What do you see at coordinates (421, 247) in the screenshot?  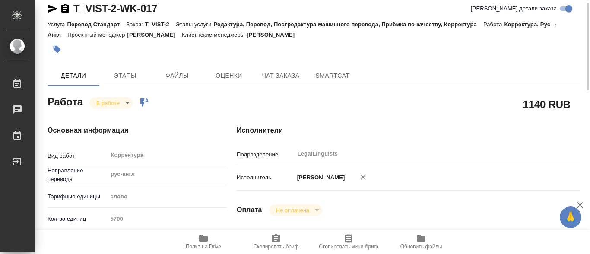 I see `span: Обновить файлы` at bounding box center [421, 247].